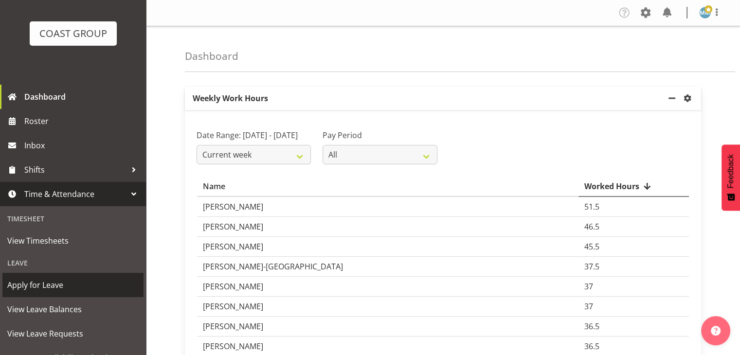 The width and height of the screenshot is (740, 355). What do you see at coordinates (380, 135) in the screenshot?
I see `label: Pay Period` at bounding box center [380, 135].